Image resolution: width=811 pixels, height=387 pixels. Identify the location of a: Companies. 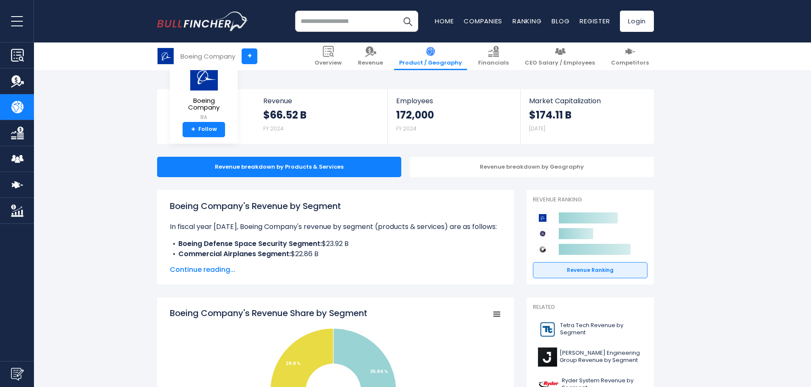
(483, 21).